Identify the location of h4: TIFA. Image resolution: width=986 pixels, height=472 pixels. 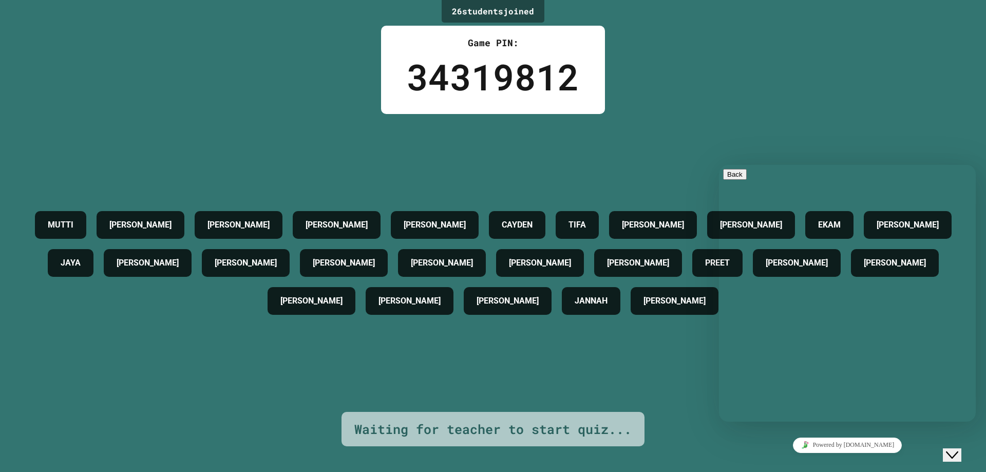
(577, 225).